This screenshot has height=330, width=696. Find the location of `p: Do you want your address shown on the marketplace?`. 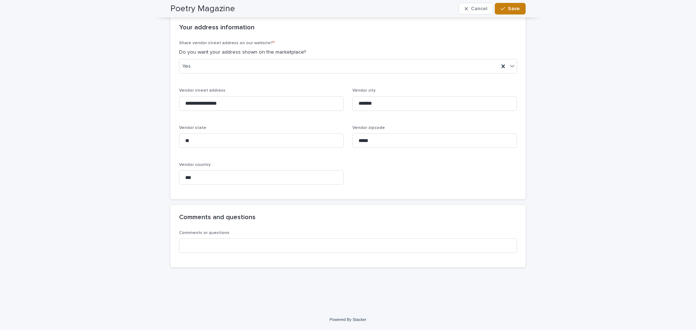

p: Do you want your address shown on the marketplace? is located at coordinates (348, 52).